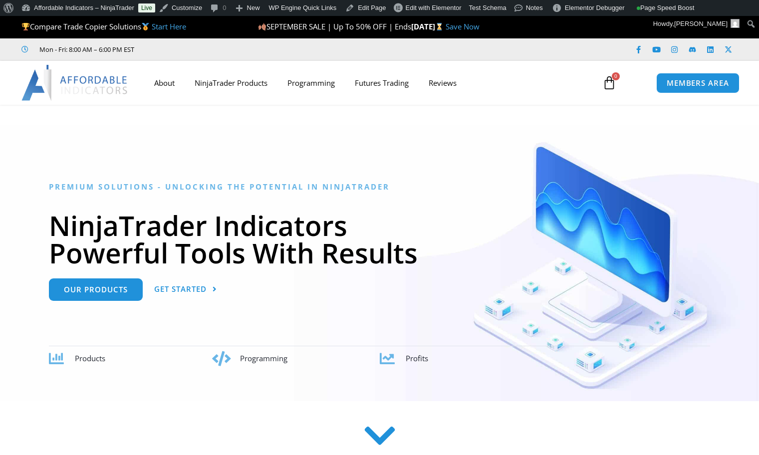  I want to click on span: Programming, so click(263, 358).